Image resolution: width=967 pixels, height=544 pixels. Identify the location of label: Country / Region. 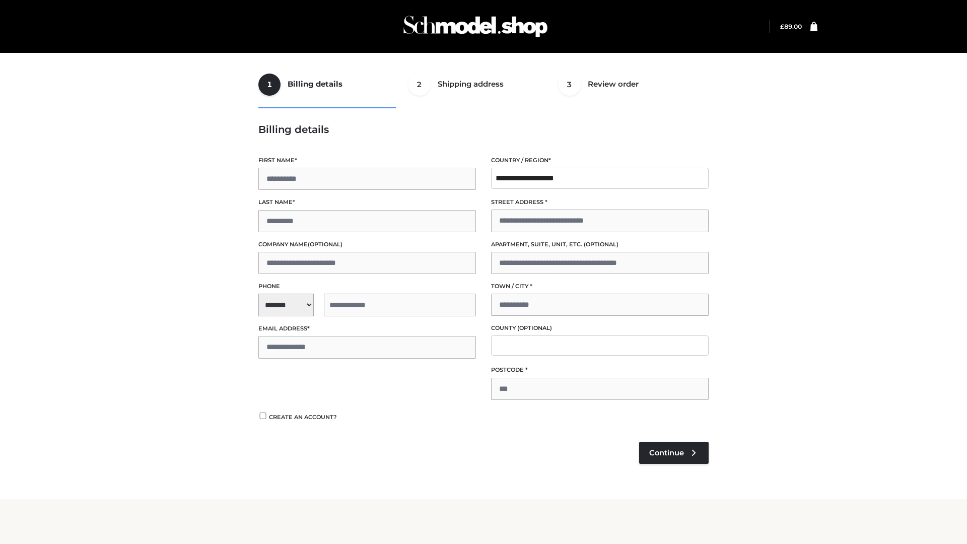
(600, 160).